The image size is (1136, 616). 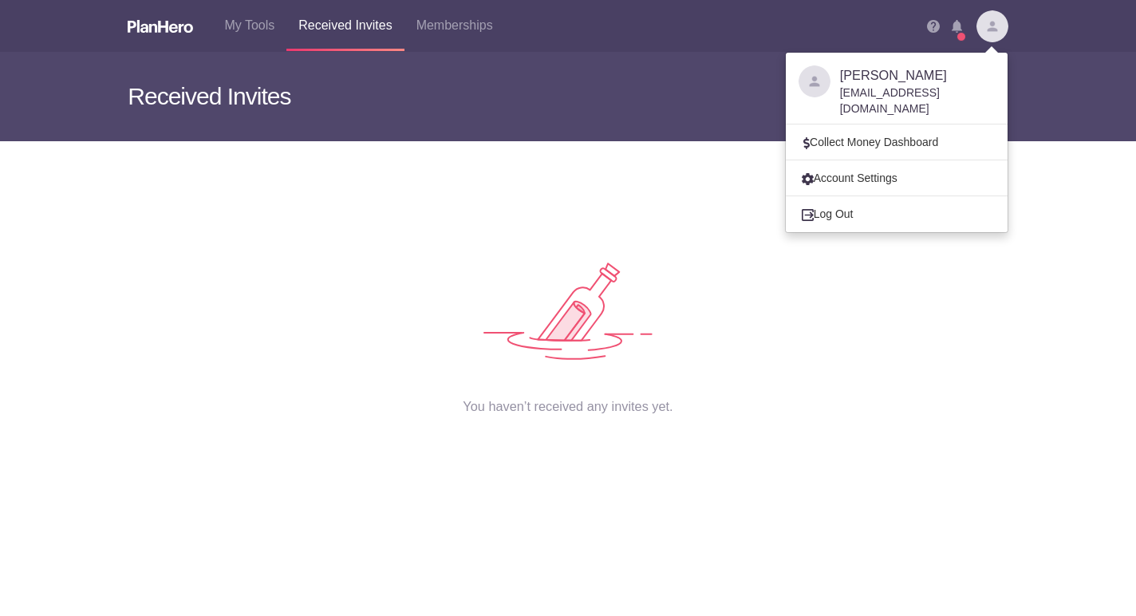 I want to click on a: Collect Money Dashboard, so click(x=897, y=142).